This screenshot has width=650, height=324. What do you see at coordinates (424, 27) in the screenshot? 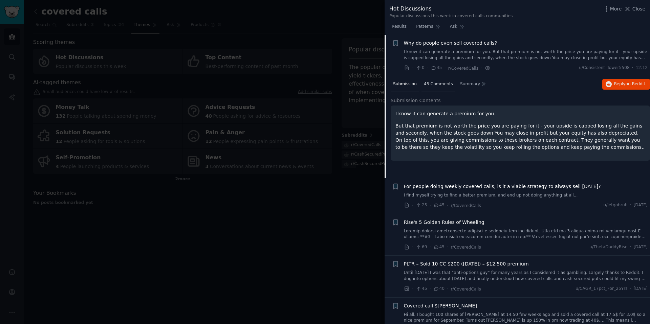
I see `span: Patterns` at bounding box center [424, 27].